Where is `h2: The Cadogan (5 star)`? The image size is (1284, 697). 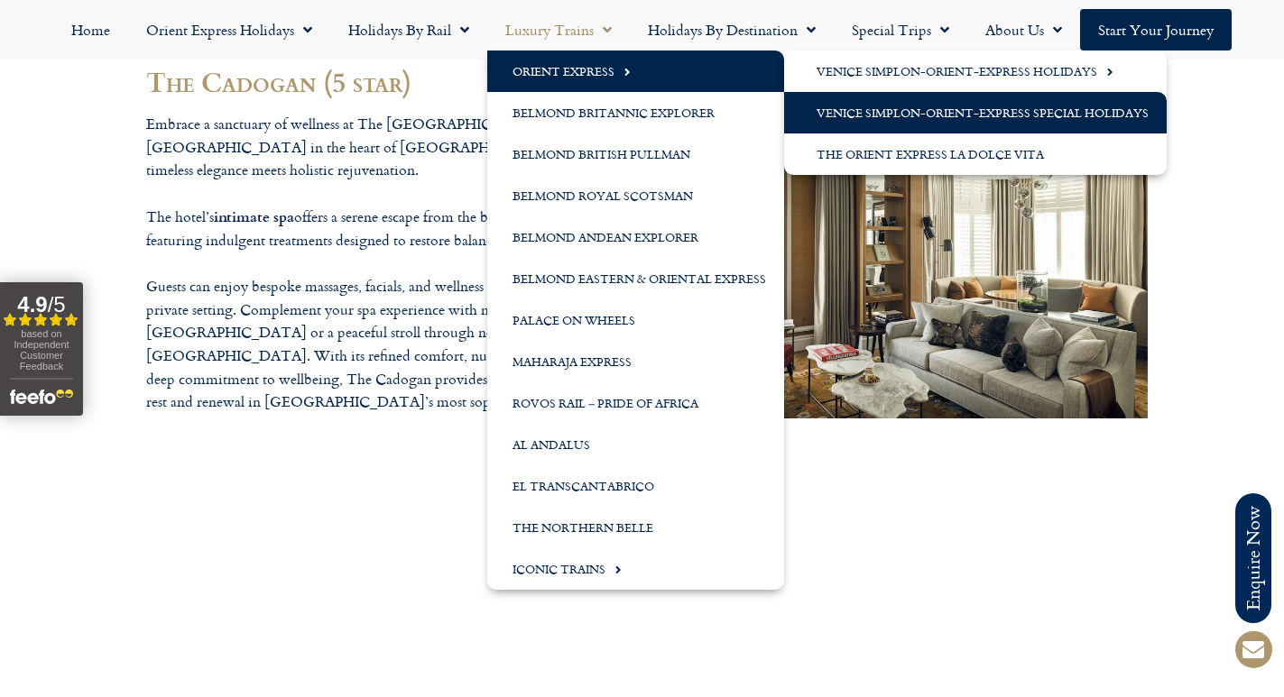
h2: The Cadogan (5 star) is located at coordinates (385, 81).